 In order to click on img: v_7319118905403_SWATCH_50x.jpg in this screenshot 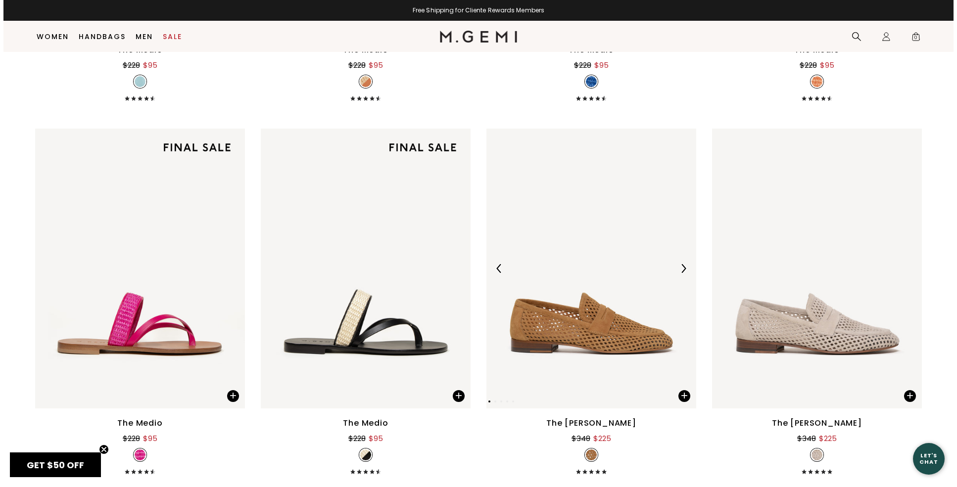, I will do `click(140, 455)`.